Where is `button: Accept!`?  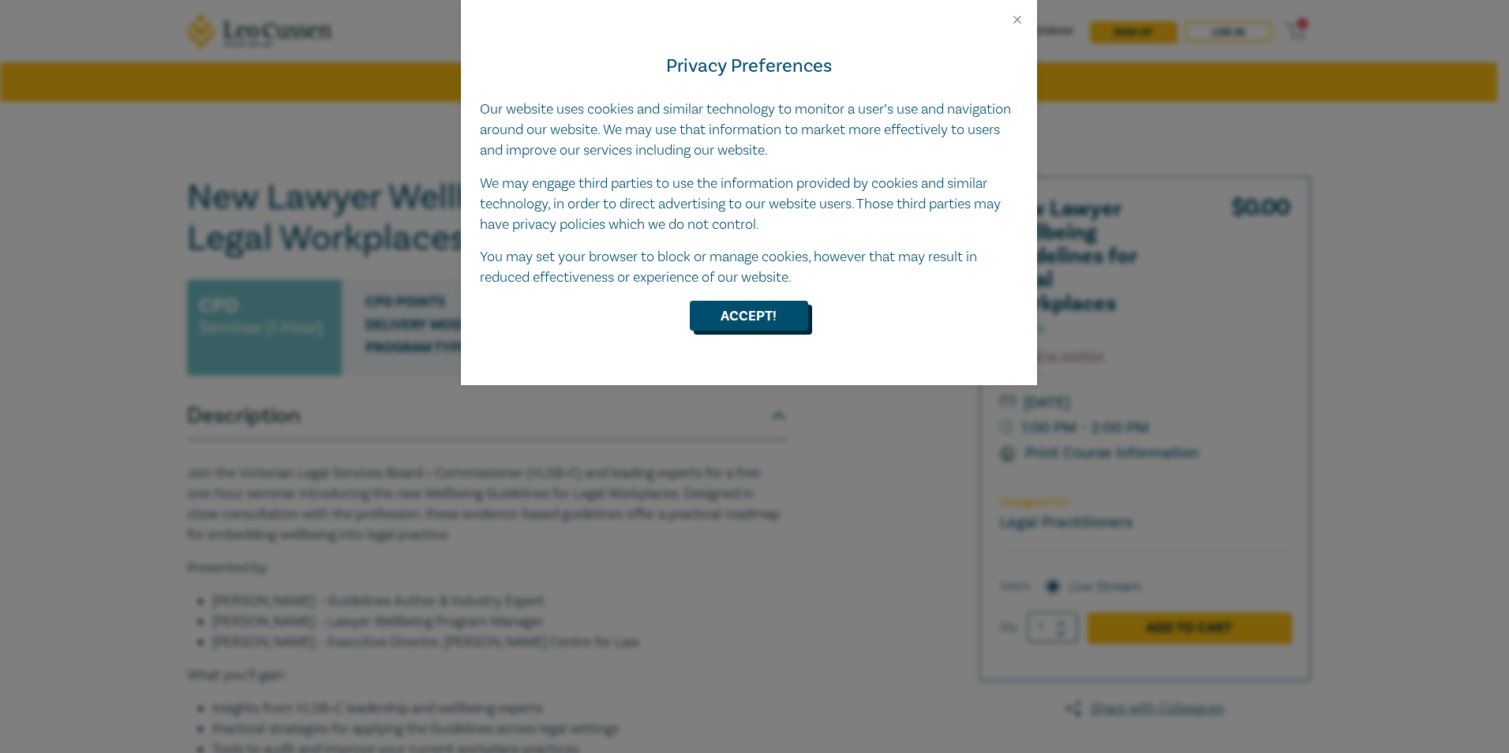
button: Accept! is located at coordinates (749, 316).